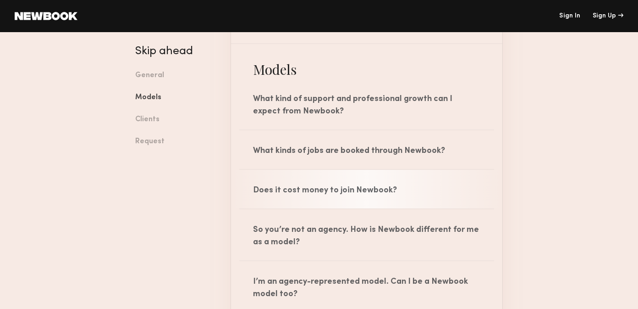  What do you see at coordinates (367, 189) in the screenshot?
I see `div: Does it cost money to join Newbook?` at bounding box center [367, 189].